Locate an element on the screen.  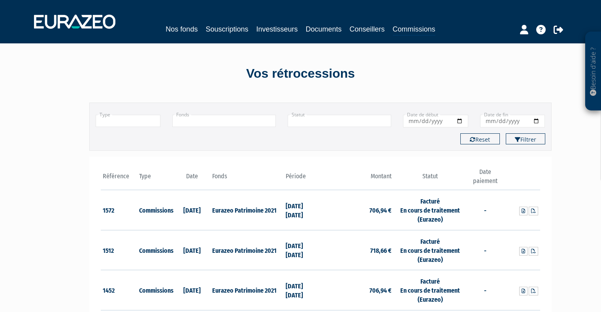
td: 1512 is located at coordinates (119, 250).